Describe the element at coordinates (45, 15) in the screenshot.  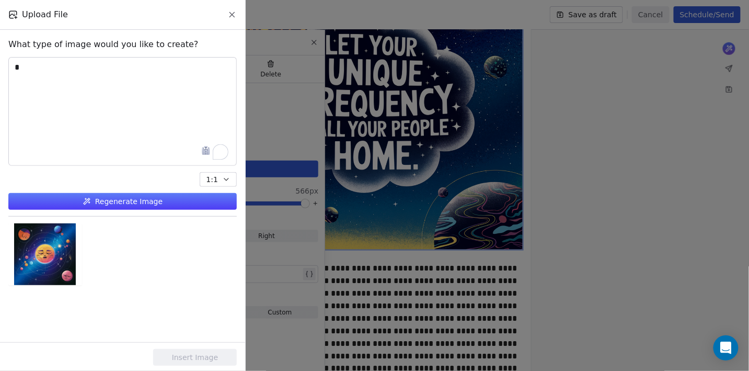
I see `span: Upload File` at that location.